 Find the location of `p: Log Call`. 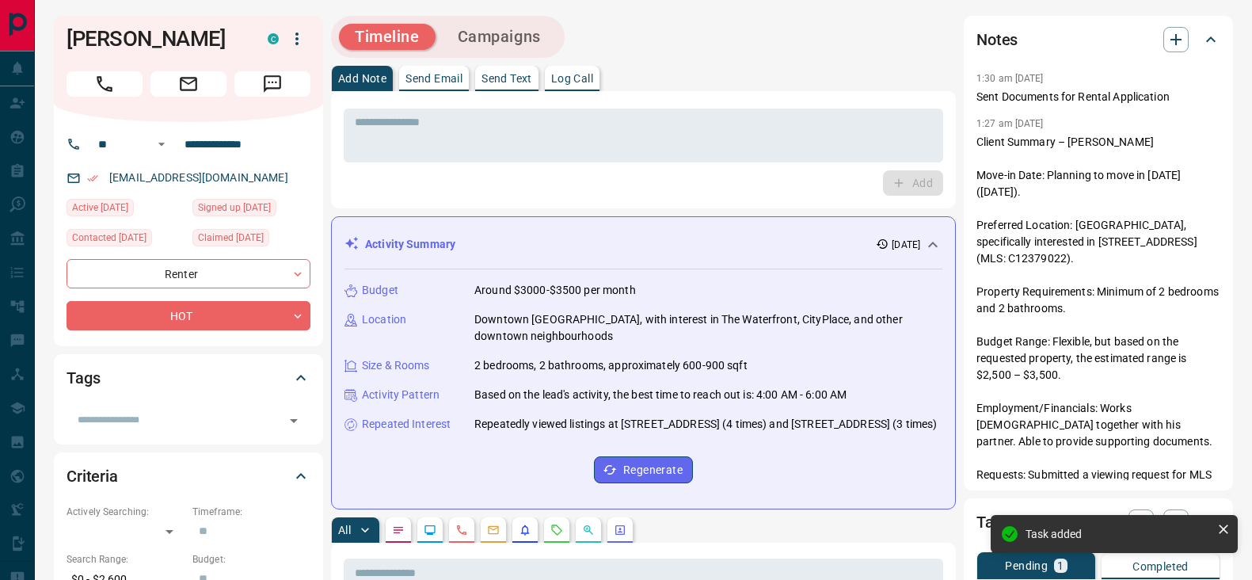

p: Log Call is located at coordinates (572, 78).